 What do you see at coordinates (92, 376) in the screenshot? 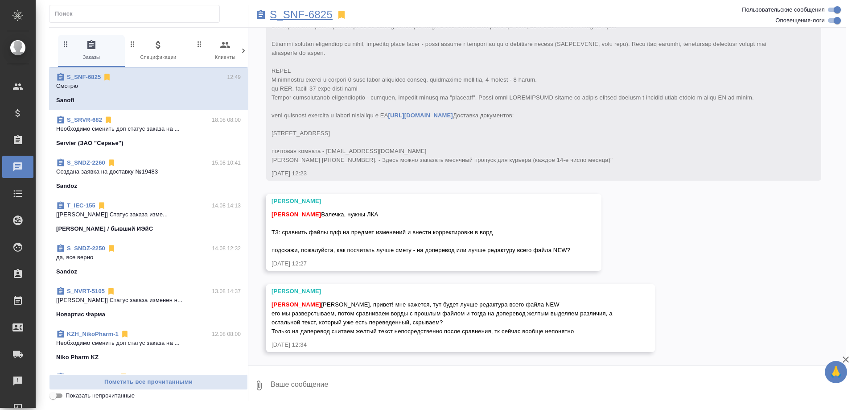
I see `a: medqa_AwA-1788` at bounding box center [92, 376].